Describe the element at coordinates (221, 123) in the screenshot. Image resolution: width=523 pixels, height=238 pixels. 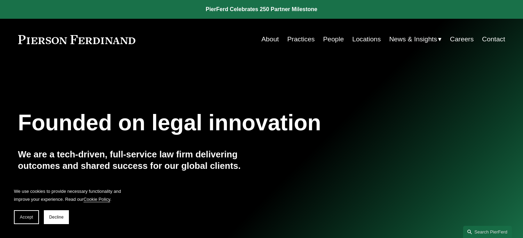
I see `h1: Founded on legal innovation` at that location.